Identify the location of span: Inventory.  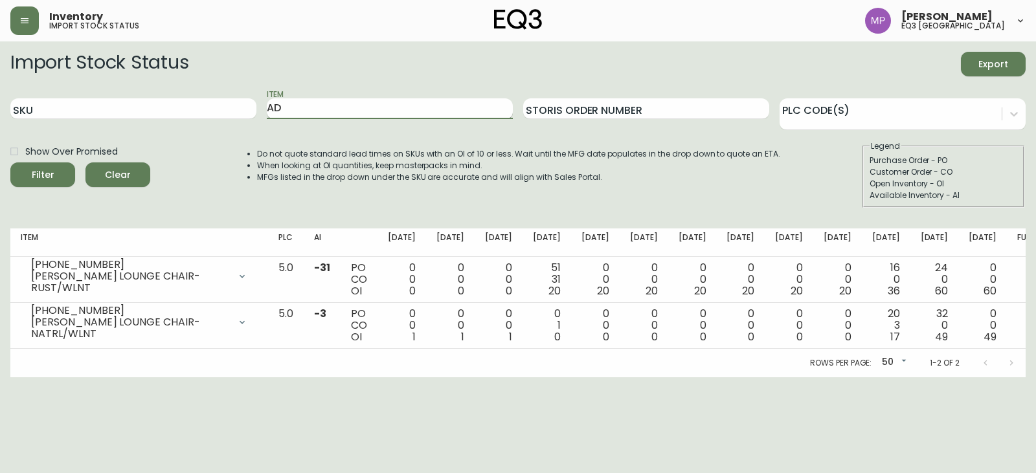
(76, 17).